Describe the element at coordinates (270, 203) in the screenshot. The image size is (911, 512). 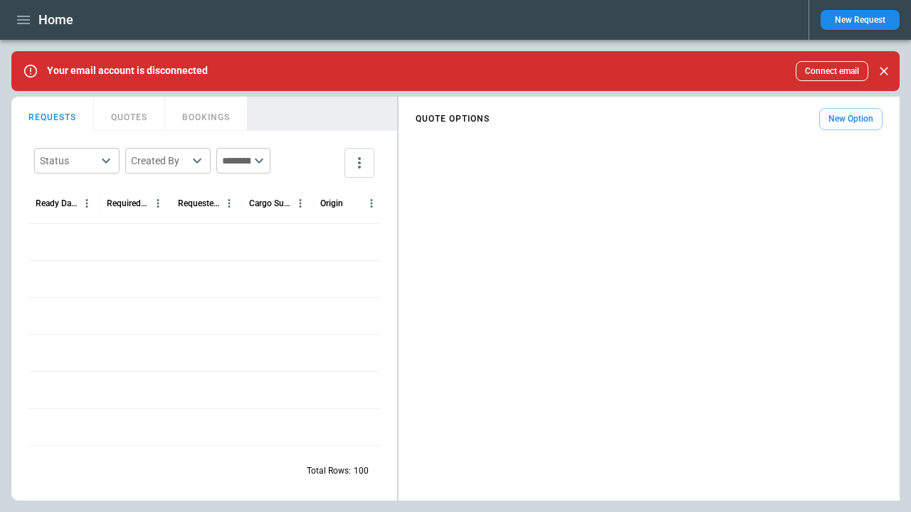
I see `div: Cargo Summary` at that location.